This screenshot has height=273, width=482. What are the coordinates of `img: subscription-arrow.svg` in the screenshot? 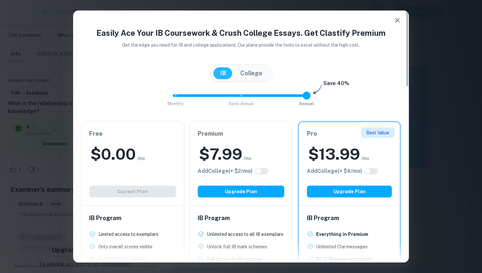 It's located at (317, 89).